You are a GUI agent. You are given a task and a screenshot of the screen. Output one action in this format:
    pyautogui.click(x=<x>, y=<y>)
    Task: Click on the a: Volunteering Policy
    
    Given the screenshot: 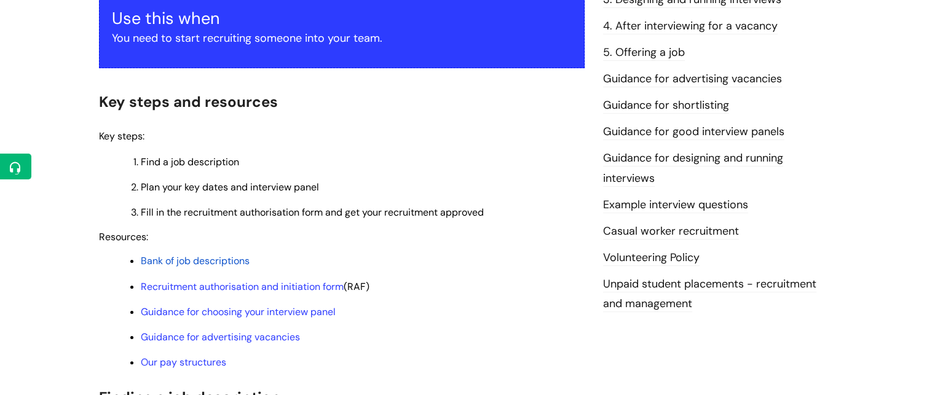 What is the action you would take?
    pyautogui.click(x=651, y=258)
    